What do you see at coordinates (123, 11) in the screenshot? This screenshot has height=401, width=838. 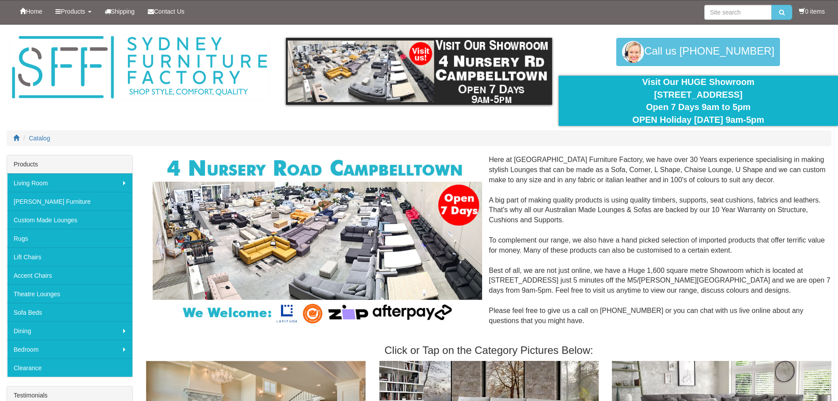 I see `span: Shipping` at bounding box center [123, 11].